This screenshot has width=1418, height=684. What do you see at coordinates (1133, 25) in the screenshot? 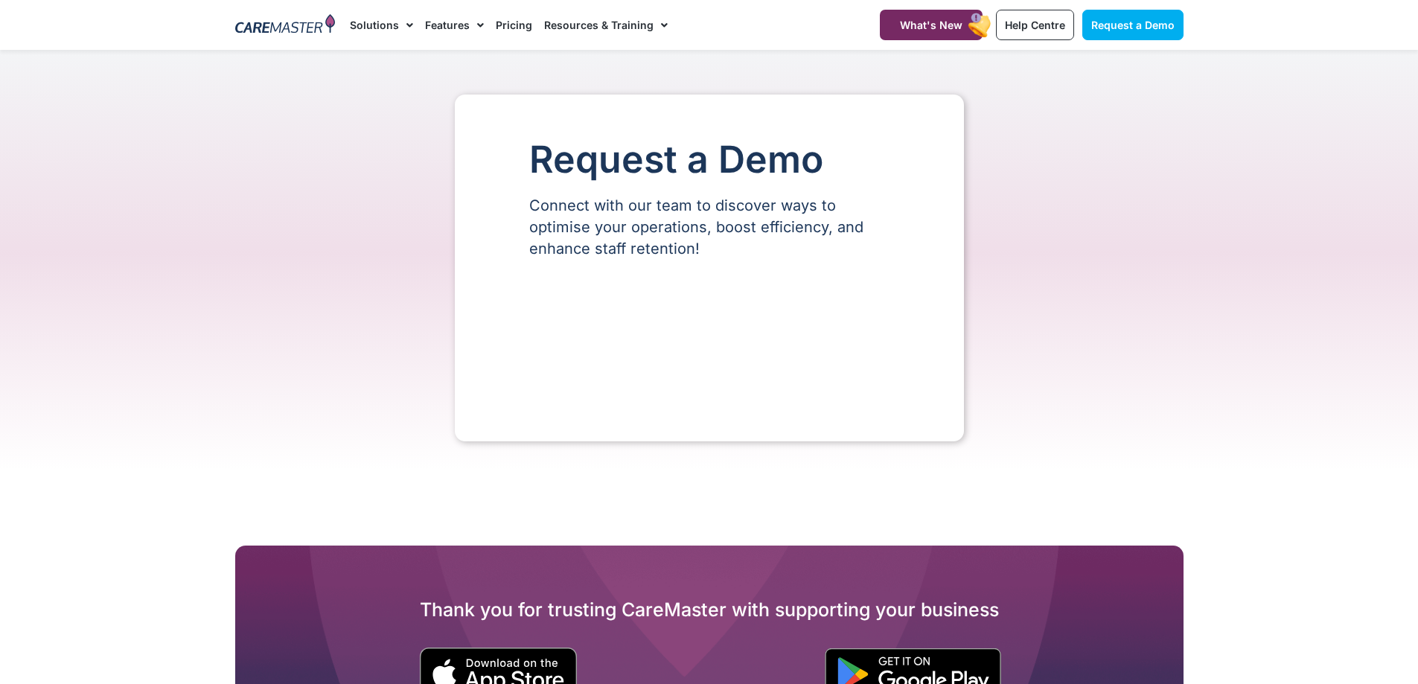
I see `span: Request a Demo` at bounding box center [1133, 25].